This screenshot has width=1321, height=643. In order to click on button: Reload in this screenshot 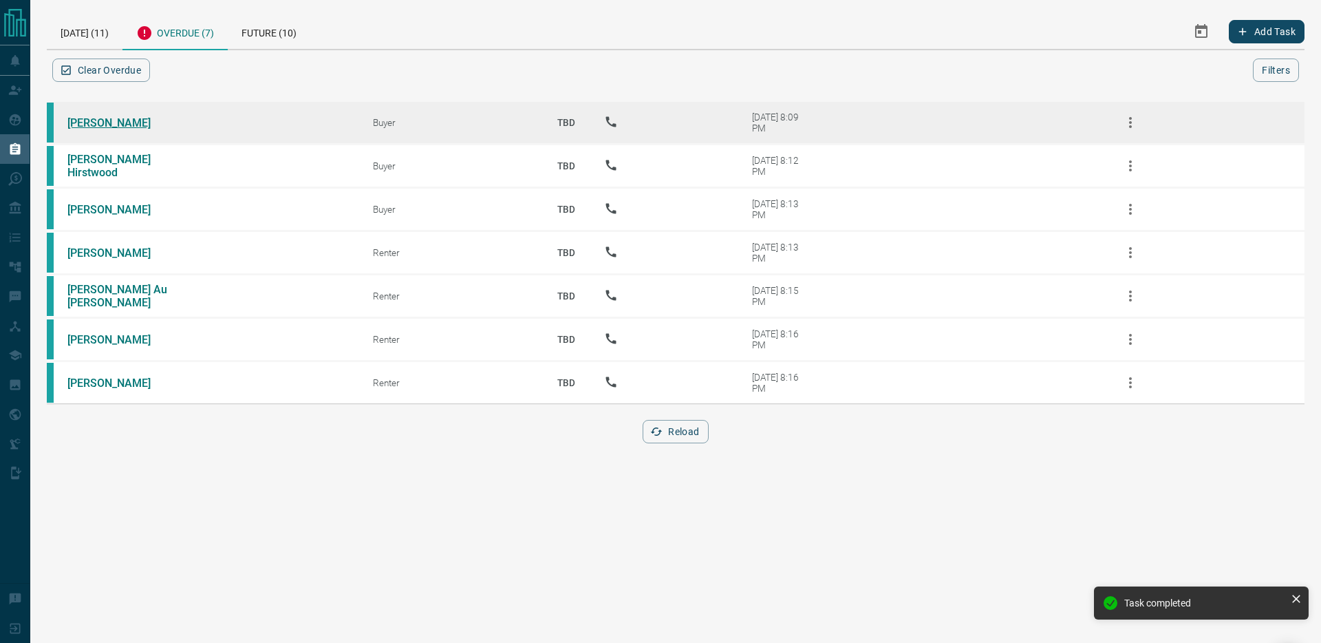, I will do `click(675, 431)`.